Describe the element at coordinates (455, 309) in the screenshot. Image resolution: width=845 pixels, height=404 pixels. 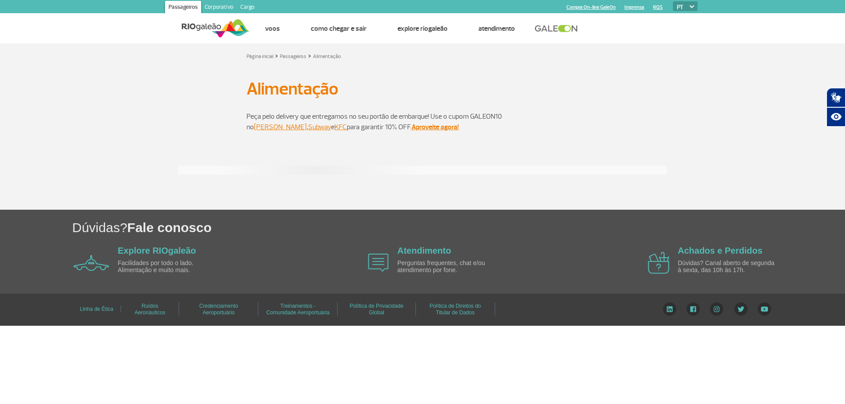
I see `a: Política de Direitos do Titular de Dados` at that location.